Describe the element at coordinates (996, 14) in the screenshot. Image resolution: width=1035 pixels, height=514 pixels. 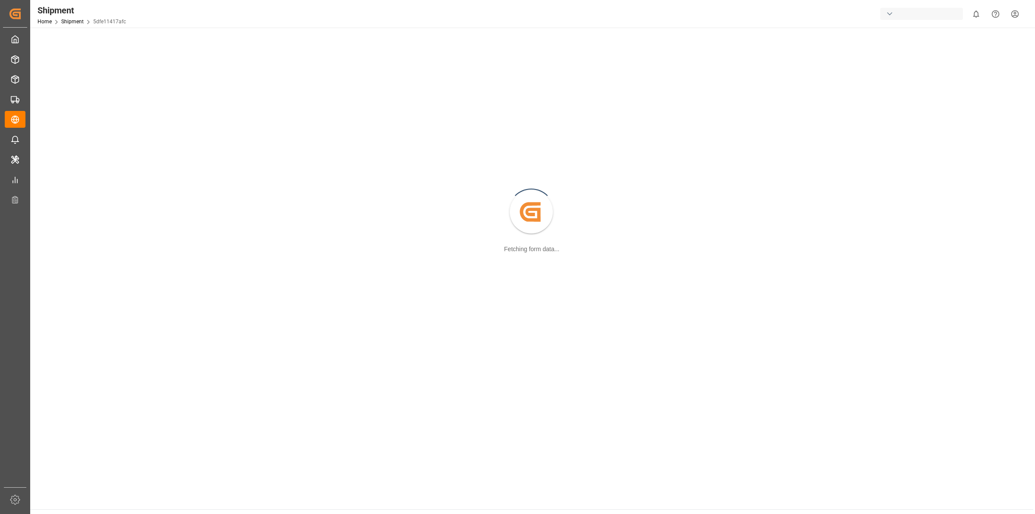
I see `button: Help Center` at that location.